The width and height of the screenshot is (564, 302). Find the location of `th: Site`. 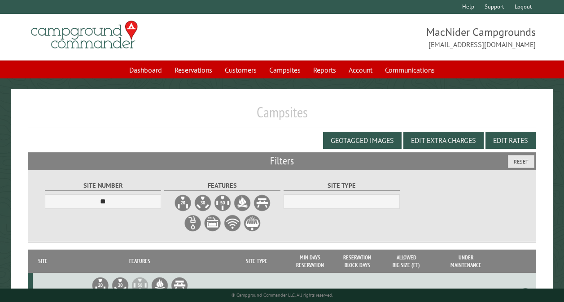

th: Site is located at coordinates (43, 262).